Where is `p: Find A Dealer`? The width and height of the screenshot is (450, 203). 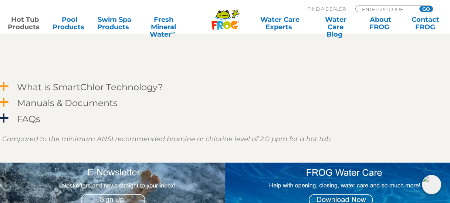
p: Find A Dealer is located at coordinates (326, 9).